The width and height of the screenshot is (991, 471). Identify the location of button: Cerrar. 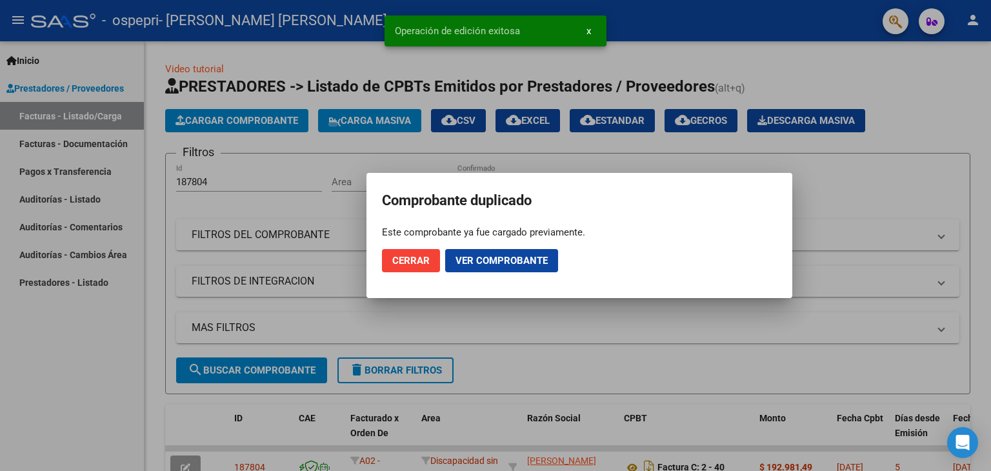
(411, 261).